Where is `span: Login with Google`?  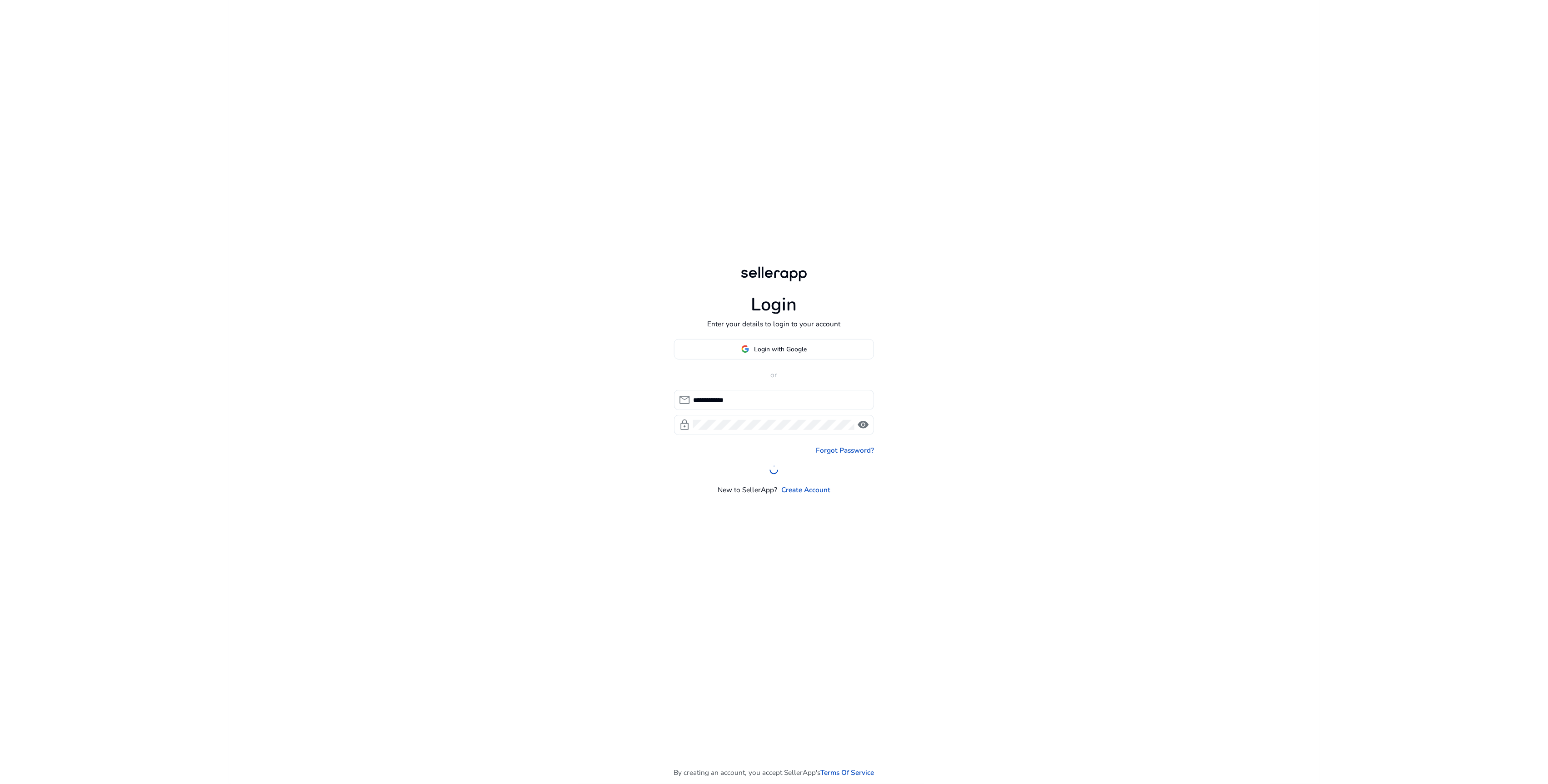
span: Login with Google is located at coordinates (780, 349).